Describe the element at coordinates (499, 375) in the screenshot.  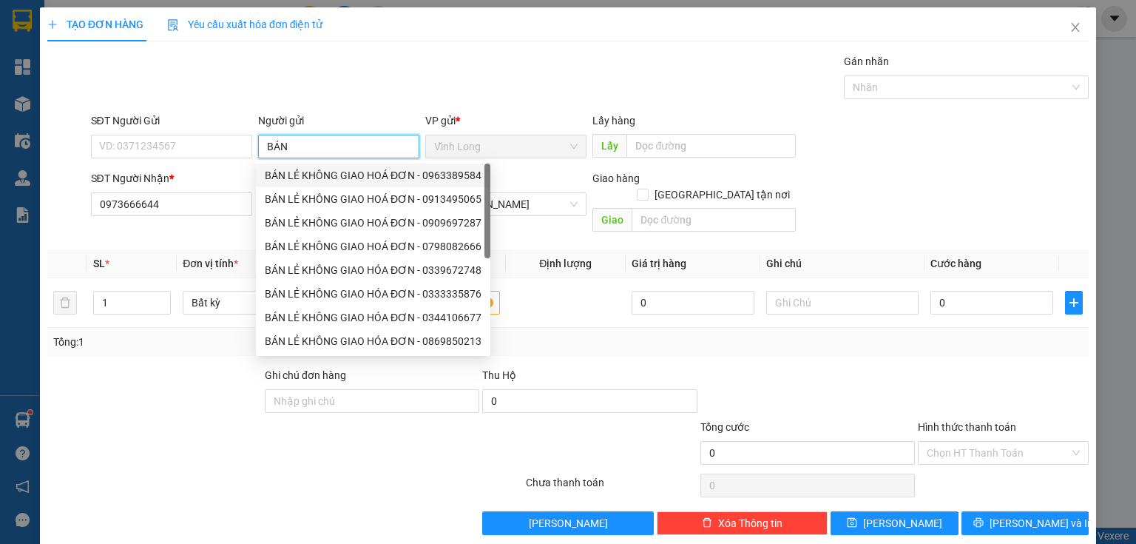
I see `span: Thu Hộ` at that location.